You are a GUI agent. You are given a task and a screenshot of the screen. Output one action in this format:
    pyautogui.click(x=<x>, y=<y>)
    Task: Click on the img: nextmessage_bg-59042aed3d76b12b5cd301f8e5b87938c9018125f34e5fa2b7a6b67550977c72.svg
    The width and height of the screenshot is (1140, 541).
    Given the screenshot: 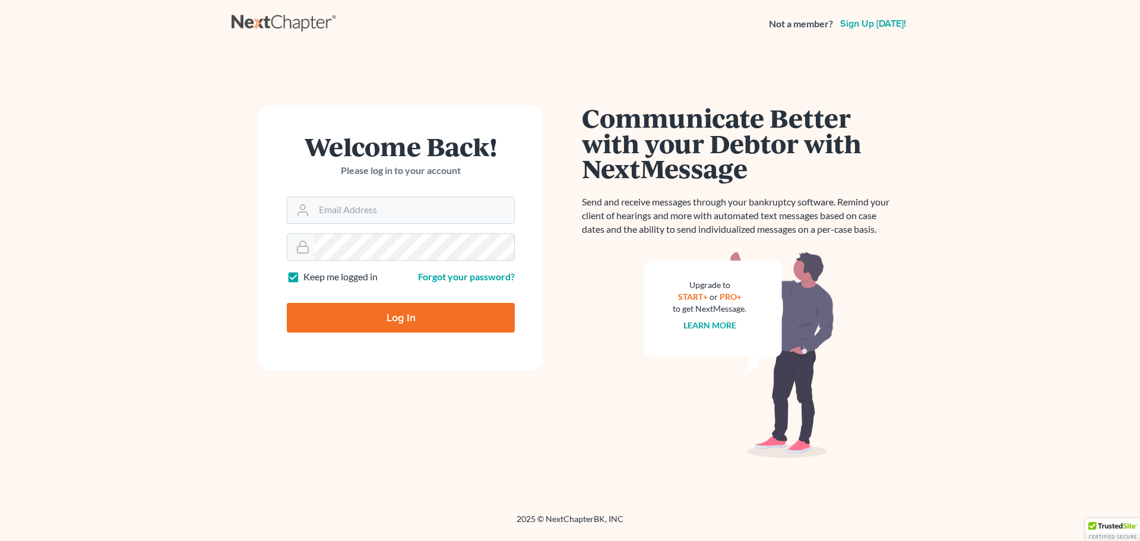 What is the action you would take?
    pyautogui.click(x=739, y=354)
    